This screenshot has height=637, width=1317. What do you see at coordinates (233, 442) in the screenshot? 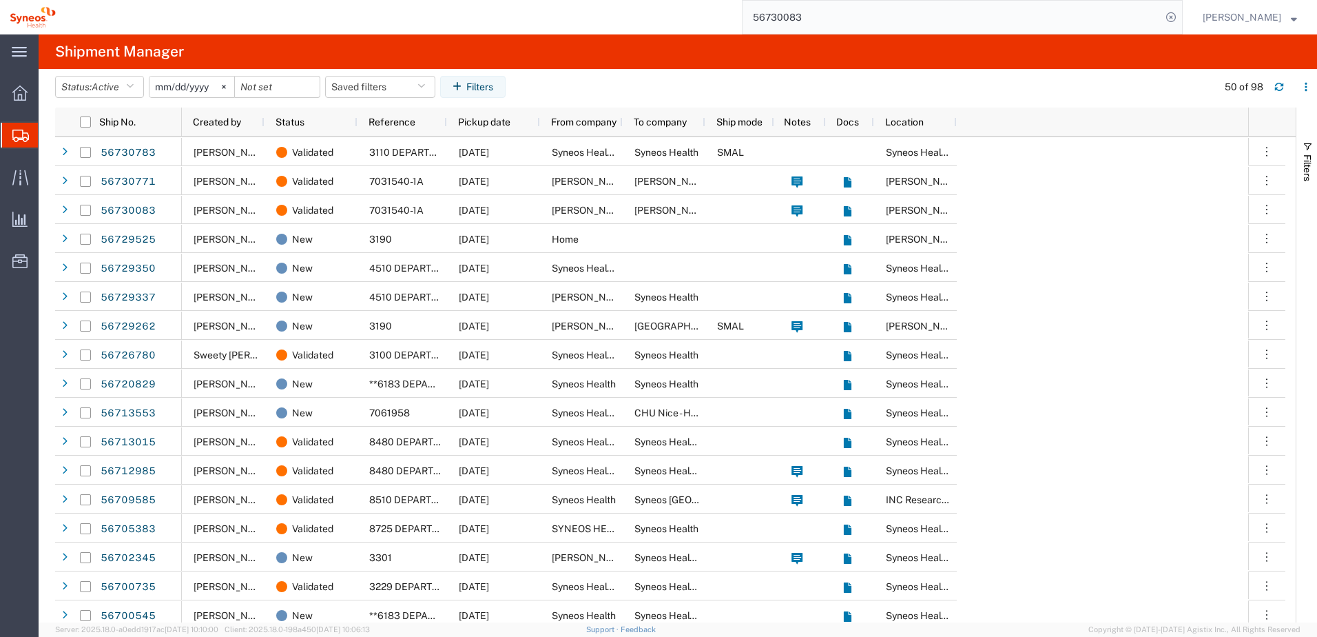
I see `span: Marija Savic` at bounding box center [233, 442].